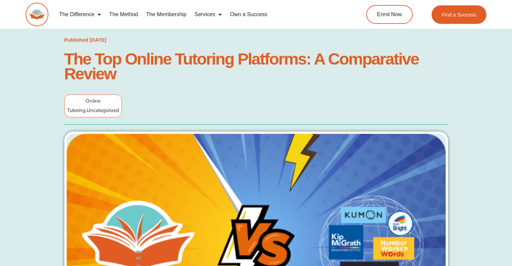  Describe the element at coordinates (389, 14) in the screenshot. I see `a: Enrol Now` at that location.